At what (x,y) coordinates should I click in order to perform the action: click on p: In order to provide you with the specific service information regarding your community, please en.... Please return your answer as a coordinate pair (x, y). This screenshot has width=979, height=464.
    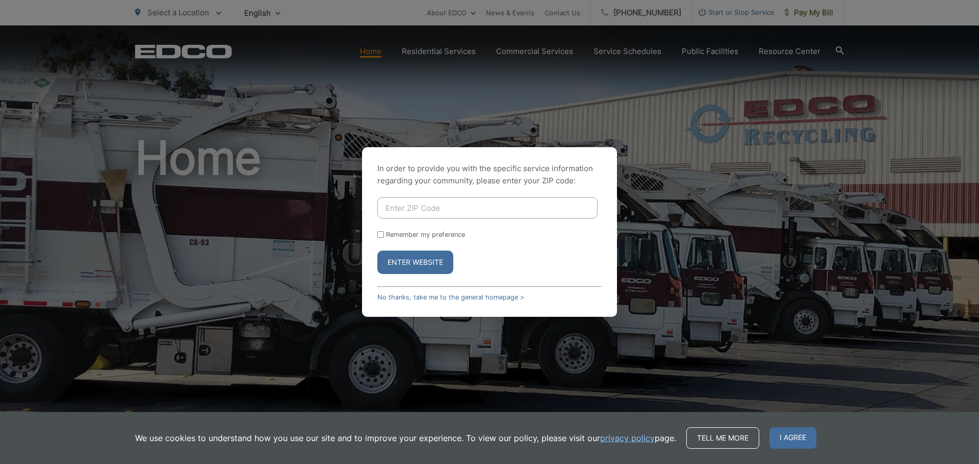
    Looking at the image, I should click on (489, 175).